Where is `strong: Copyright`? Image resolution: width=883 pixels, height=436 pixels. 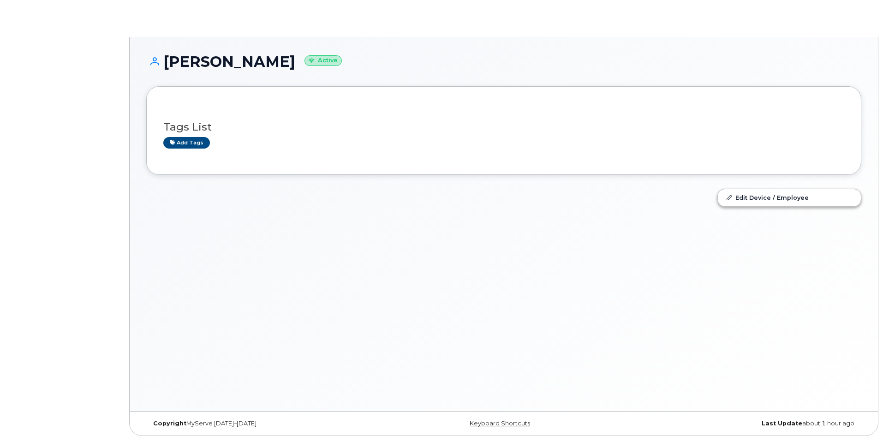 strong: Copyright is located at coordinates (170, 423).